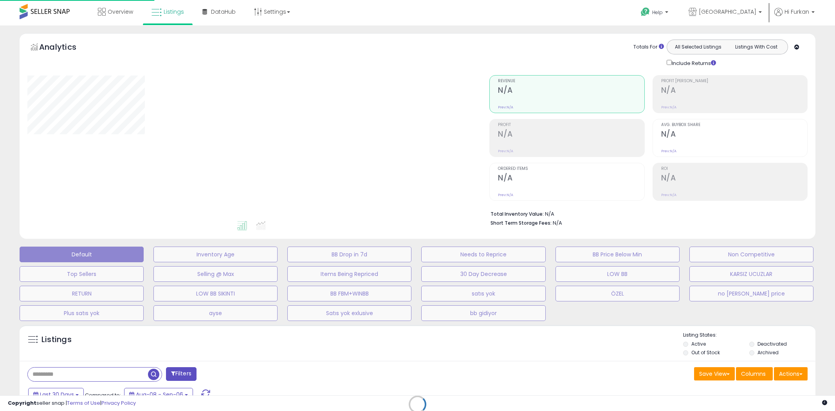 This screenshot has width=835, height=411. I want to click on button: Non Competitive, so click(751, 255).